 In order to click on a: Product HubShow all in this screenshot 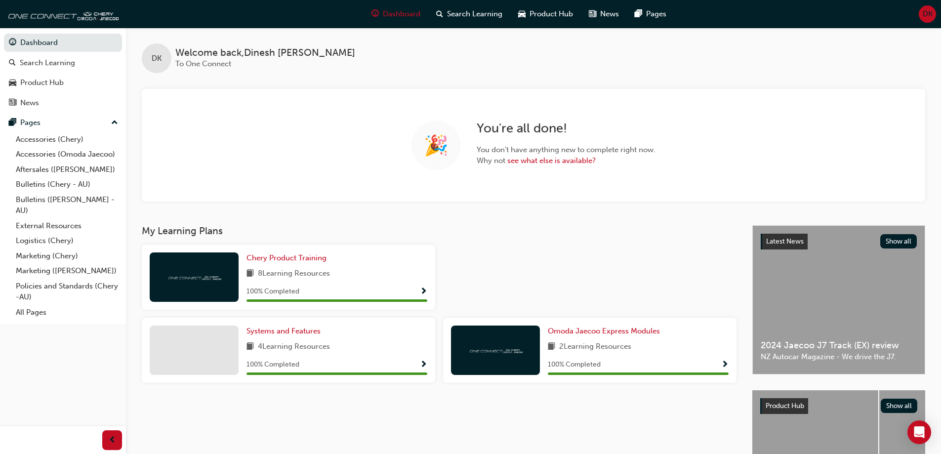, I will do `click(838, 406)`.